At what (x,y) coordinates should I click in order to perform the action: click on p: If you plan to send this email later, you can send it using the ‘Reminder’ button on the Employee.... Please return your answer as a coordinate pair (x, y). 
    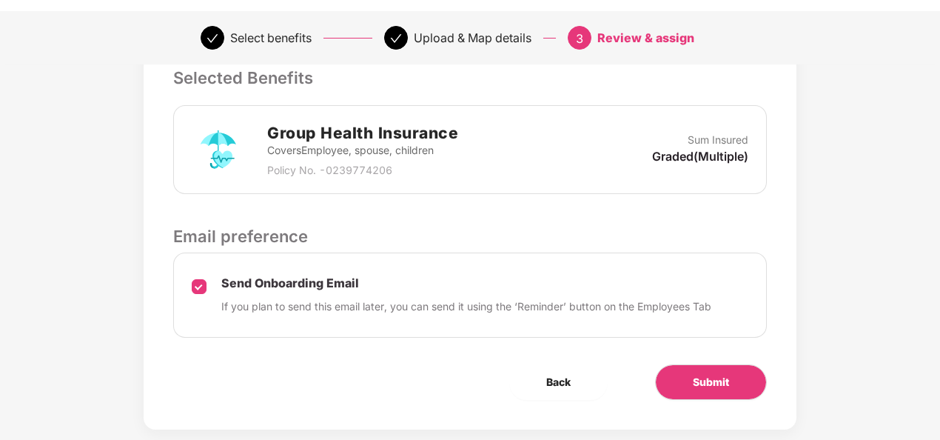
    Looking at the image, I should click on (467, 307).